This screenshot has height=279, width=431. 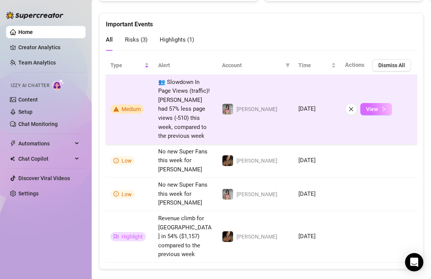 I want to click on span: Automations, so click(x=45, y=144).